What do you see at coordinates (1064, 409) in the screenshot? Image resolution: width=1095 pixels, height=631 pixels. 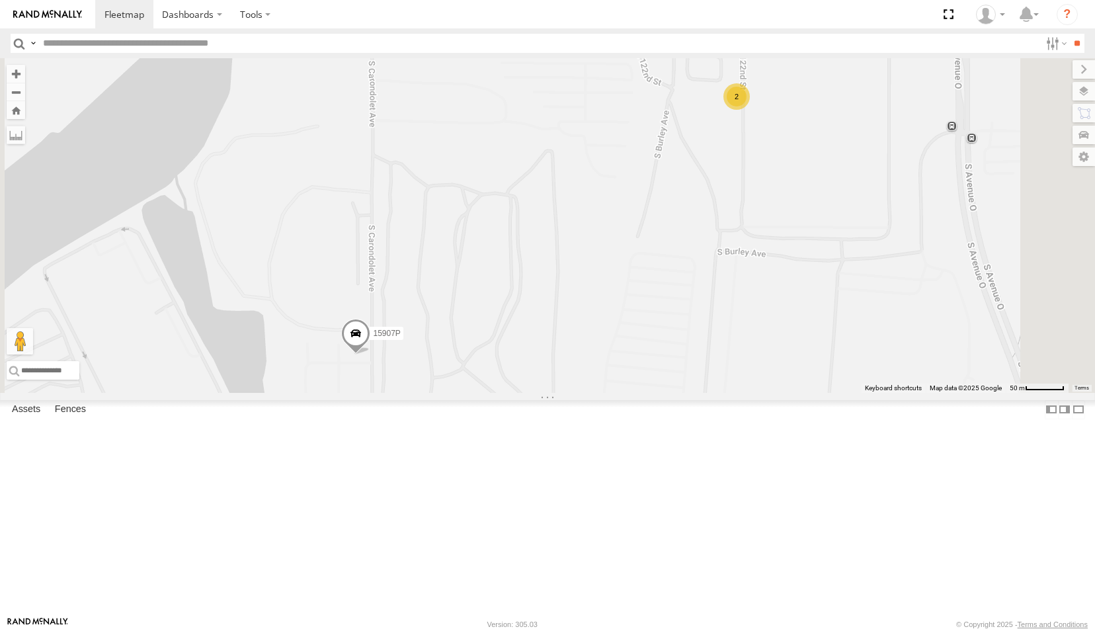 I see `label: Dock Summary Table to the Right` at bounding box center [1064, 409].